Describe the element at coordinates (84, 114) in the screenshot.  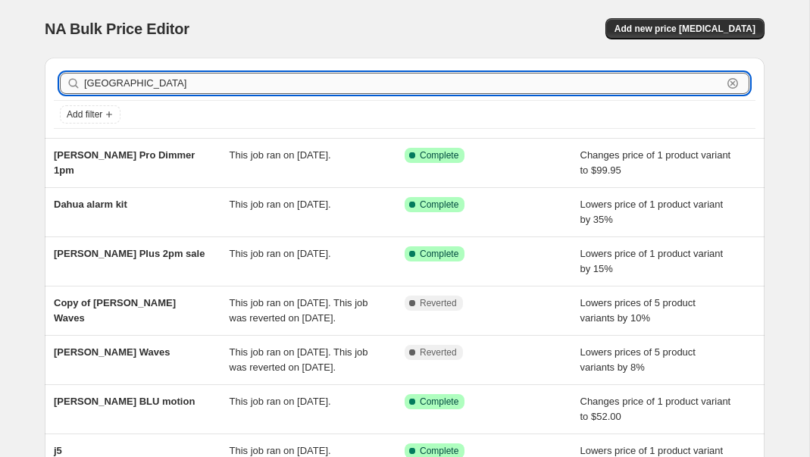
I see `span: Add filter` at that location.